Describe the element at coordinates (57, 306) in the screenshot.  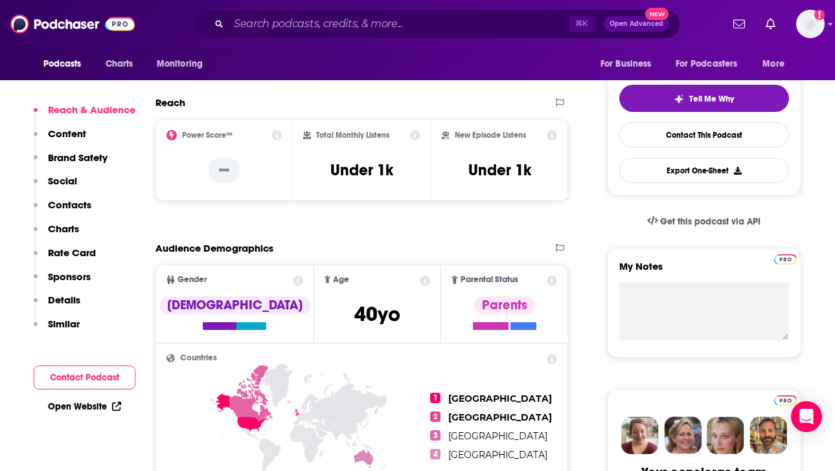
I see `button: Details` at that location.